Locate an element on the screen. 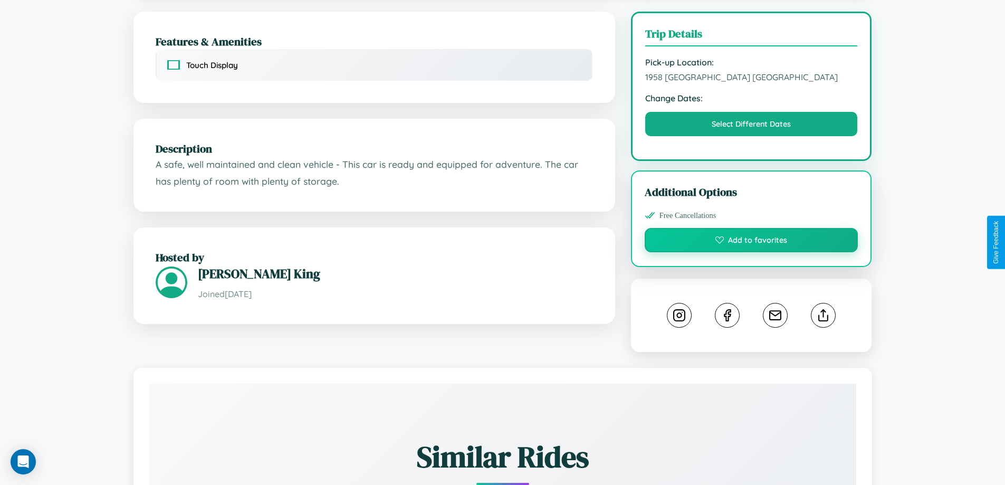 The height and width of the screenshot is (485, 1005). div: Open Intercom Messenger is located at coordinates (23, 462).